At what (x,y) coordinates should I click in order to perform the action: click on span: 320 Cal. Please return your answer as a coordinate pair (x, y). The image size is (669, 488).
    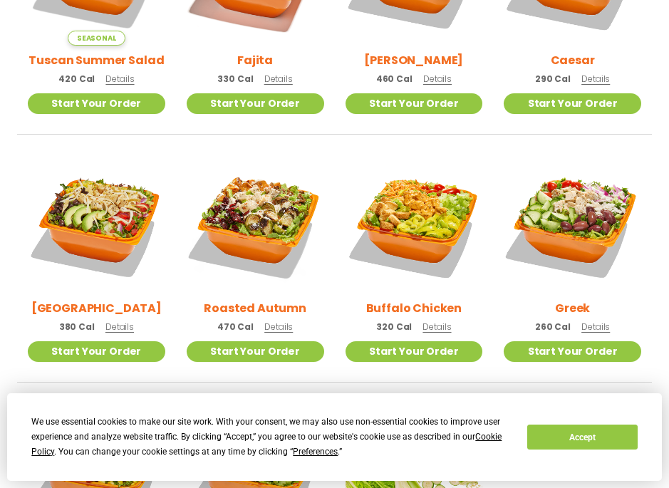
    Looking at the image, I should click on (394, 327).